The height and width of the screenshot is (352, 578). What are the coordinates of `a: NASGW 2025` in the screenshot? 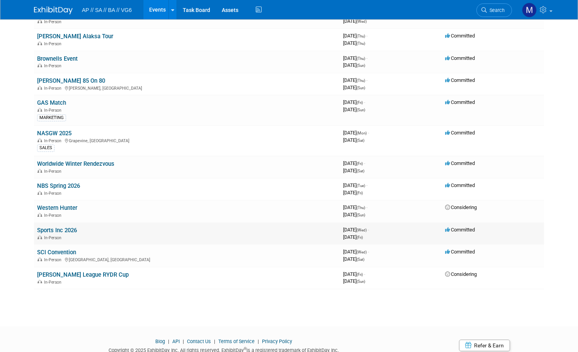 It's located at (54, 133).